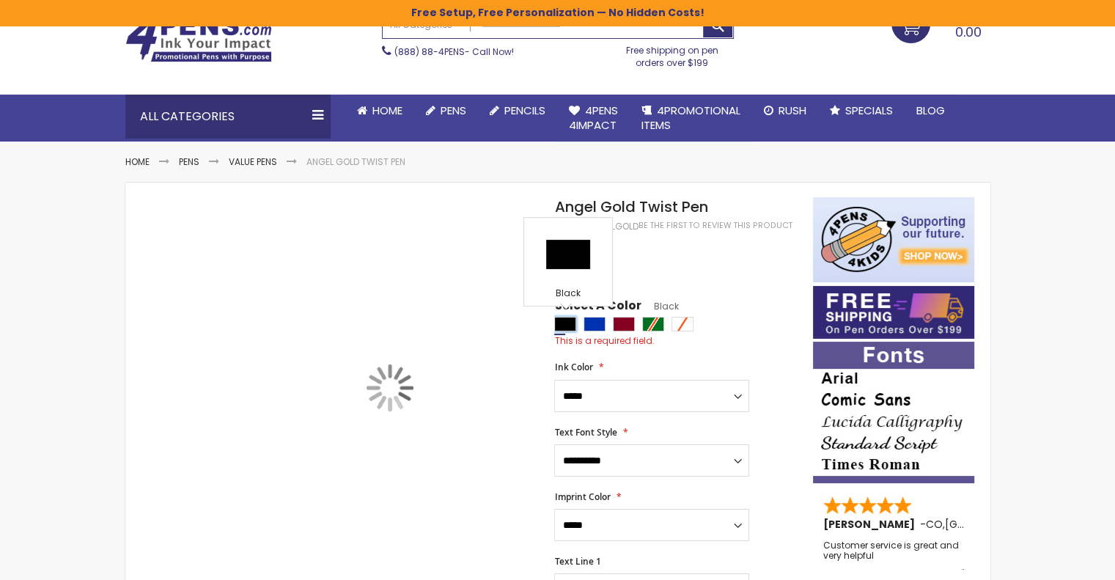  I want to click on span: - Call Now!, so click(454, 51).